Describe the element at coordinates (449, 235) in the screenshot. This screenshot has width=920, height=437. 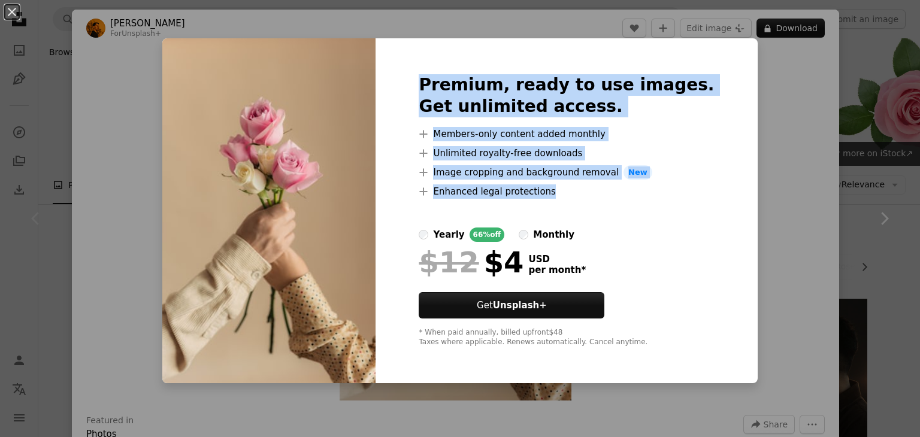
I see `div: yearly` at that location.